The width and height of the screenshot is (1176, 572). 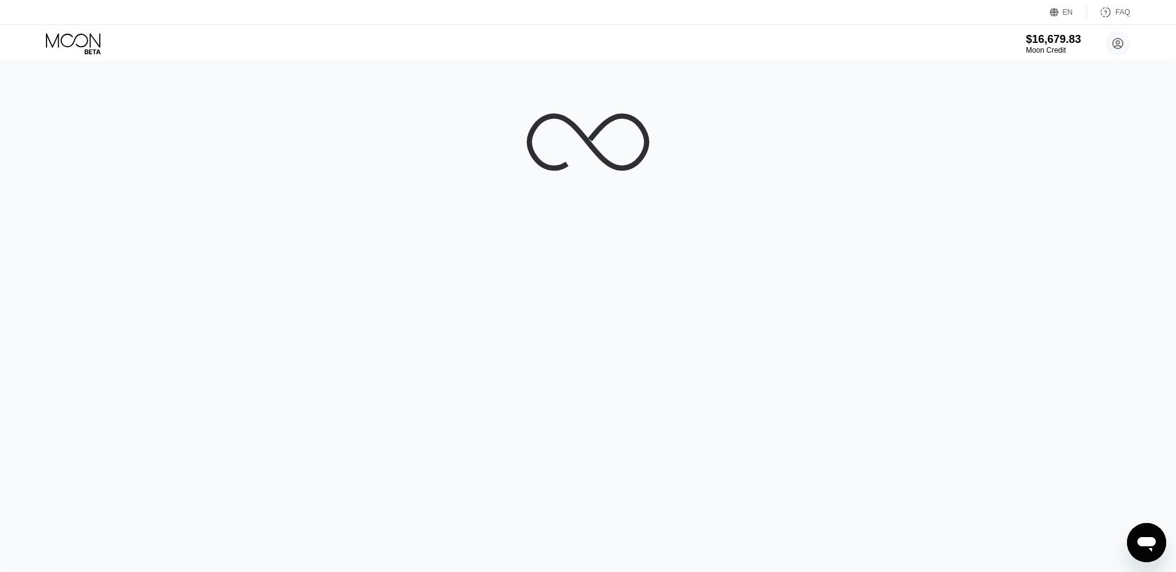 What do you see at coordinates (1054, 43) in the screenshot?
I see `div: $16,679.83Moon Credit` at bounding box center [1054, 43].